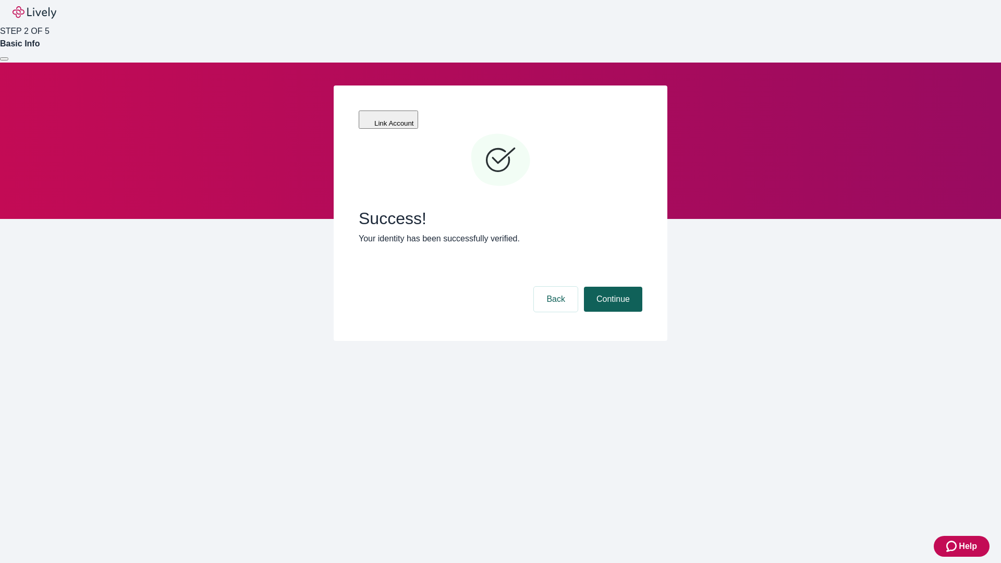  I want to click on button: Zendesk support iconHelp, so click(961, 546).